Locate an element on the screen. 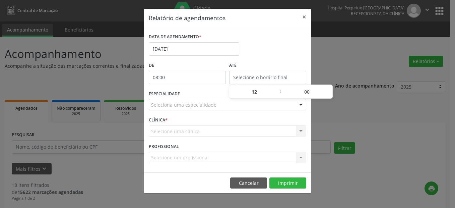  label: CLÍNICA is located at coordinates (158, 120).